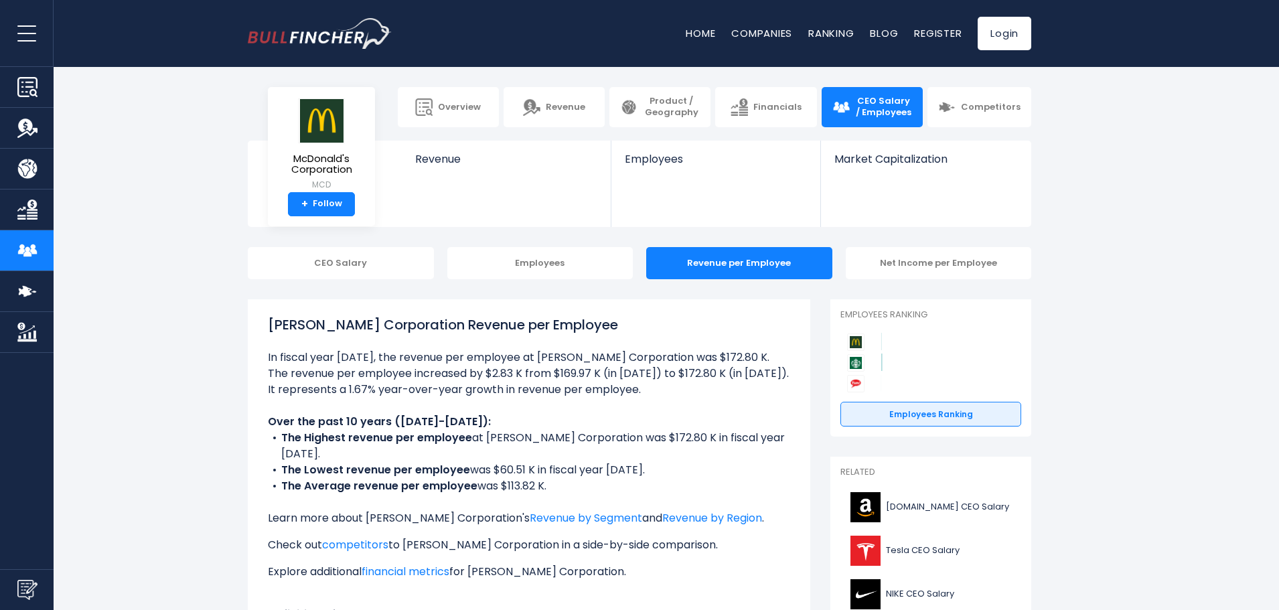 The width and height of the screenshot is (1279, 610). I want to click on a: McDonald's Corporation MCD, so click(322, 145).